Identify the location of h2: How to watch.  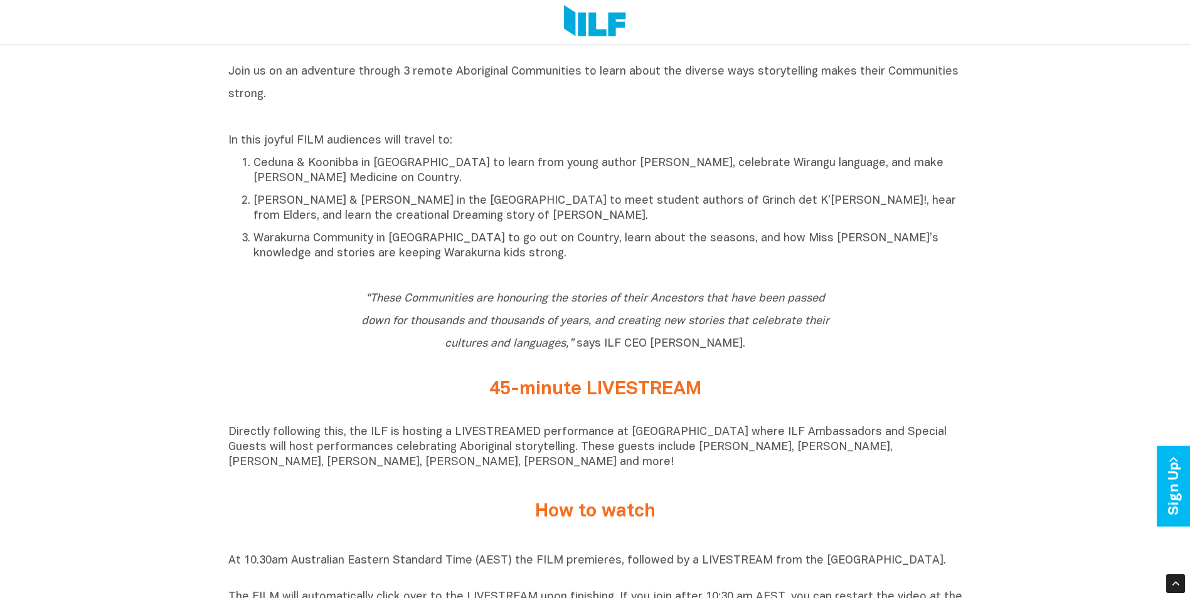
(595, 512).